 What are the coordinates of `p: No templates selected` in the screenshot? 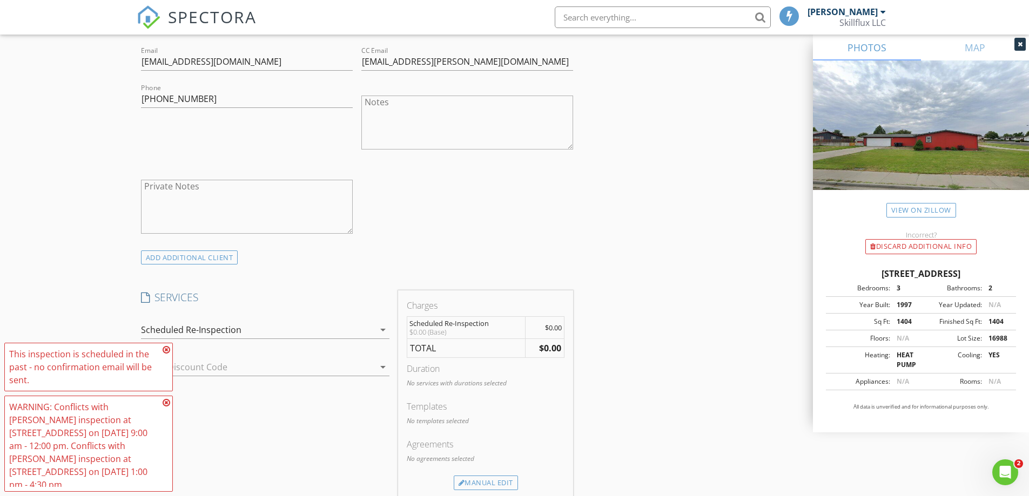 It's located at (486, 421).